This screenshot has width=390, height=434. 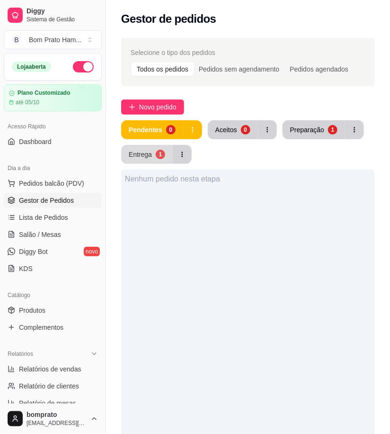 What do you see at coordinates (169, 19) in the screenshot?
I see `h2: Gestor de pedidos` at bounding box center [169, 19].